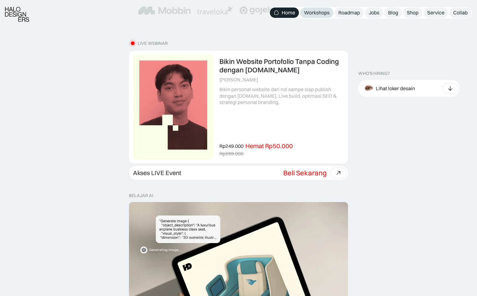  What do you see at coordinates (157, 173) in the screenshot?
I see `div: Akses LIVE Event` at bounding box center [157, 173].